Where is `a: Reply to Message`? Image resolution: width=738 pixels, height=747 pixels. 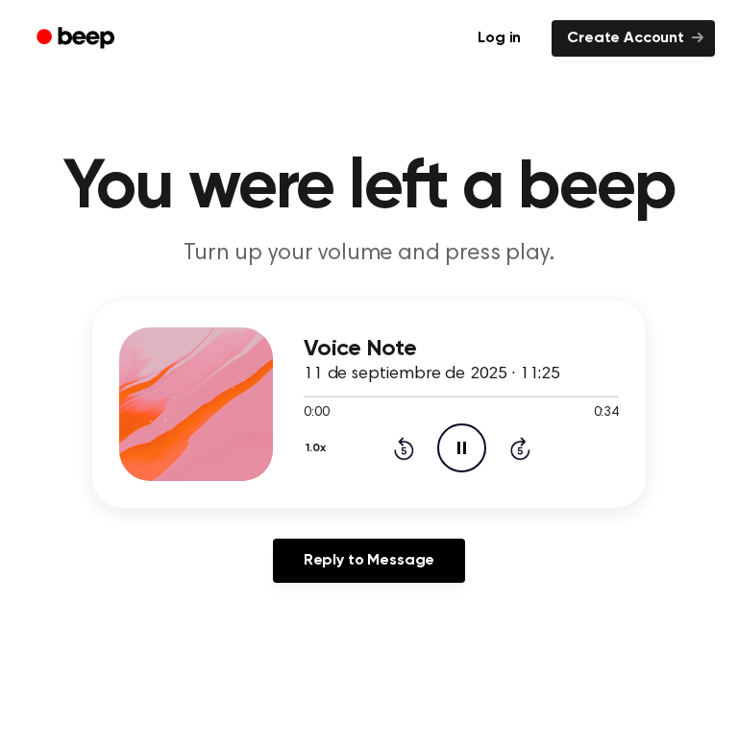 a: Reply to Message is located at coordinates (369, 561).